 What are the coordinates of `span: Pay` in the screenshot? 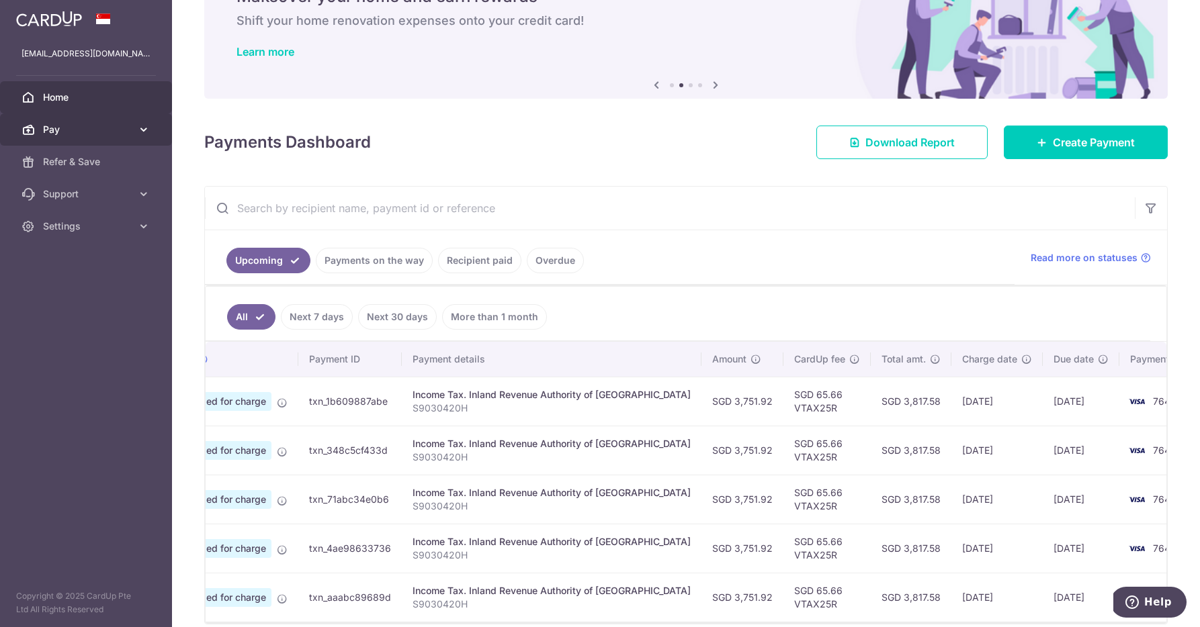 It's located at (87, 130).